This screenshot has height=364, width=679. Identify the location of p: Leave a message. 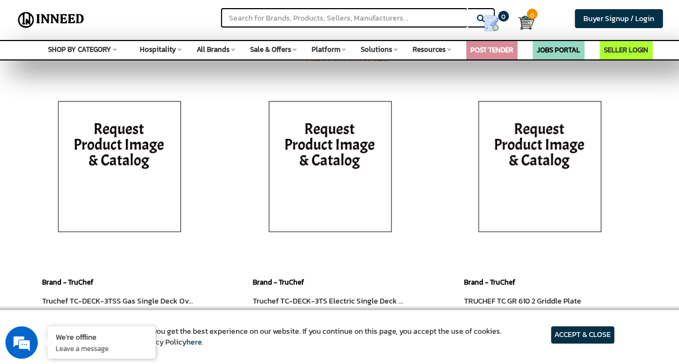
(101, 348).